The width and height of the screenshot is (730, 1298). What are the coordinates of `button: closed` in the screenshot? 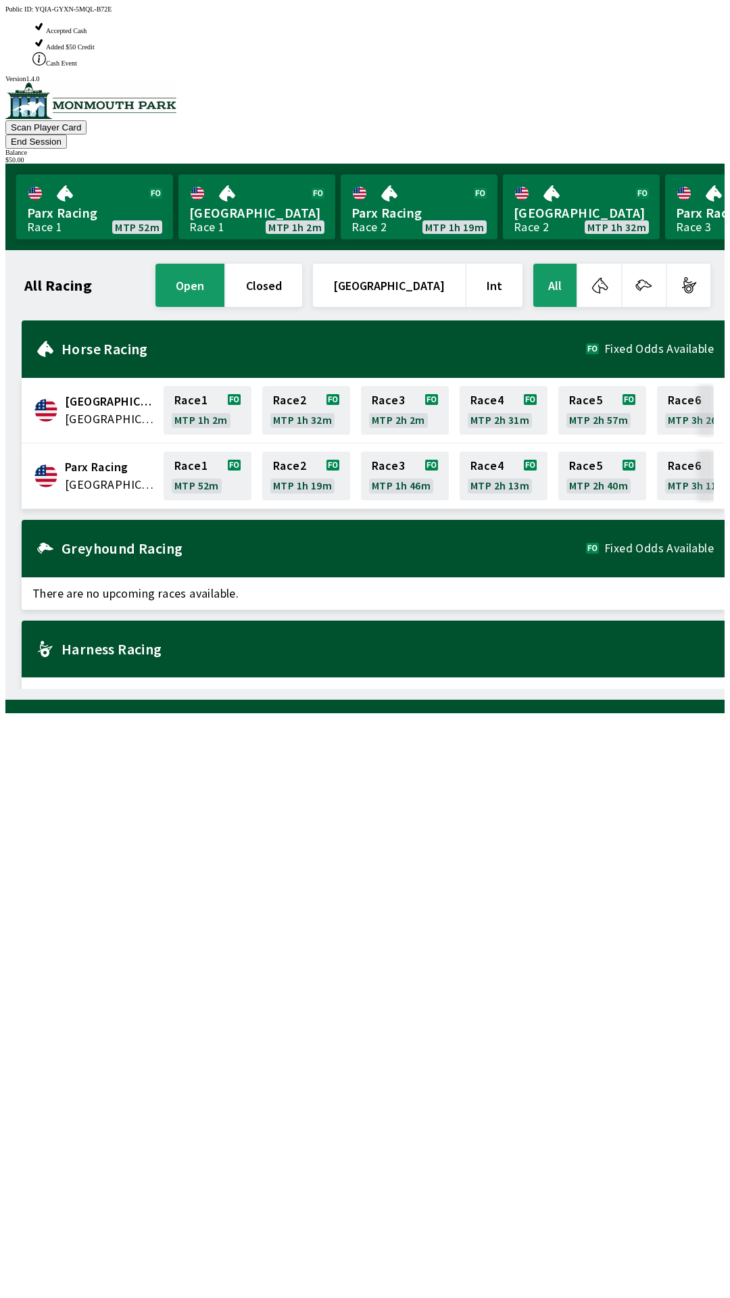 It's located at (264, 285).